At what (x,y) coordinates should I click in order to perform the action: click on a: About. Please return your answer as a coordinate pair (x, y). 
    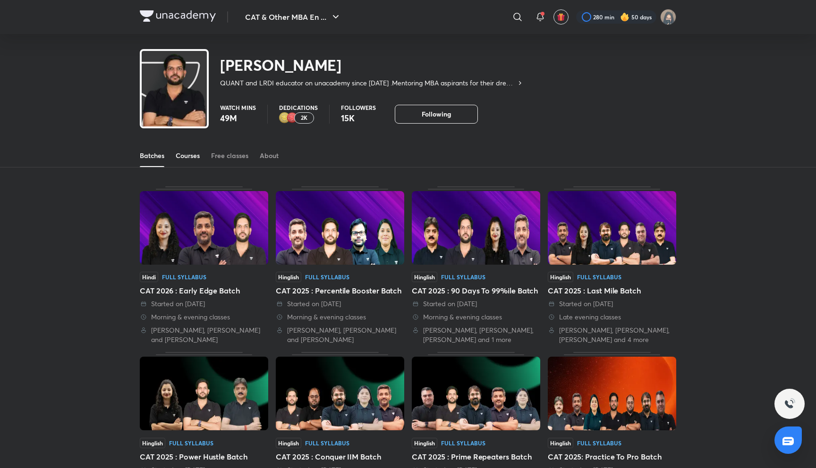
    Looking at the image, I should click on (269, 156).